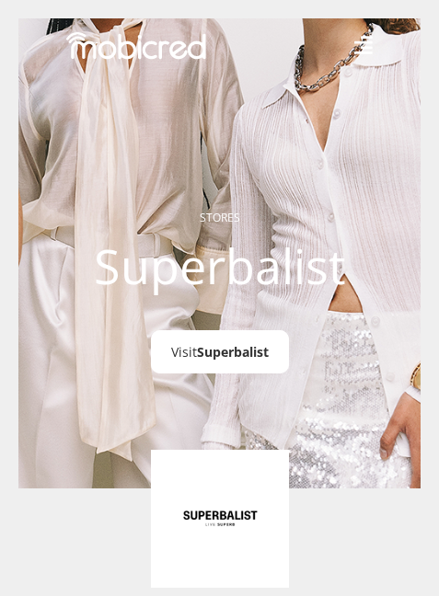  What do you see at coordinates (220, 217) in the screenshot?
I see `a: STORES` at bounding box center [220, 217].